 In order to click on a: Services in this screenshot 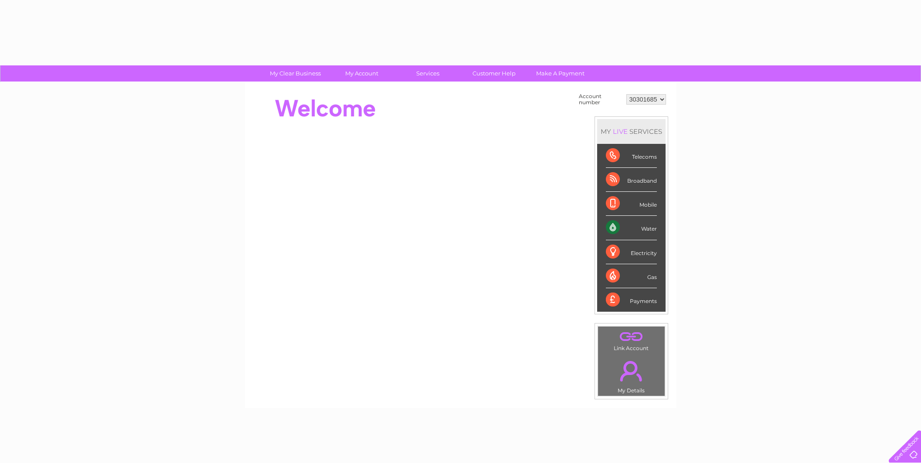, I will do `click(428, 73)`.